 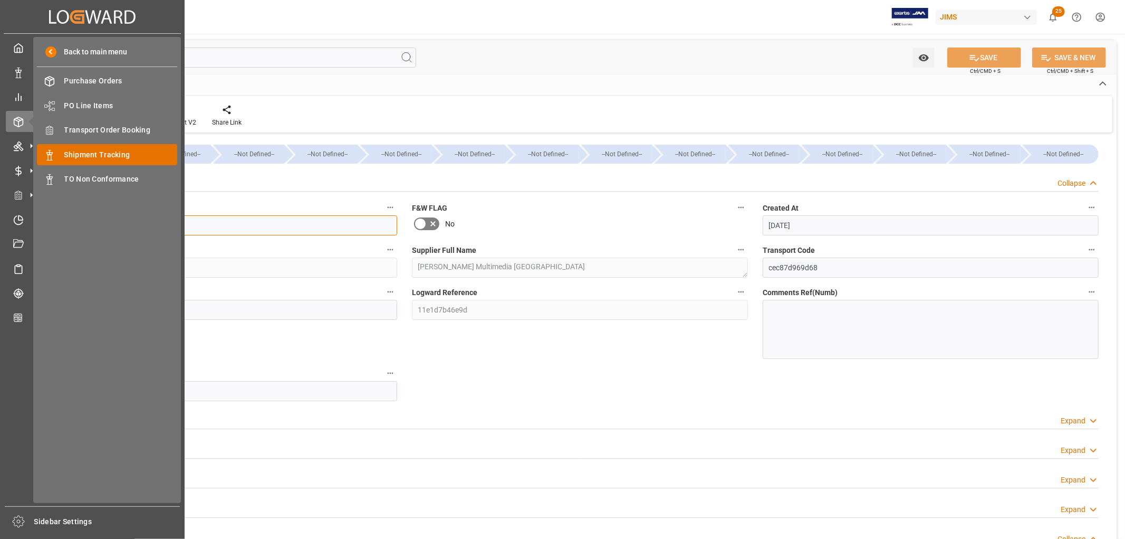 I want to click on input: DD-MM-YYYY, so click(x=931, y=225).